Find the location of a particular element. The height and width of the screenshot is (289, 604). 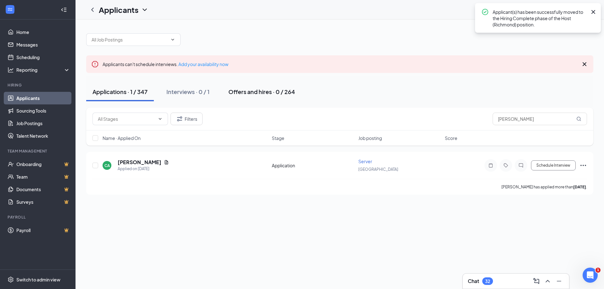

button: ChevronUp is located at coordinates (548, 281).